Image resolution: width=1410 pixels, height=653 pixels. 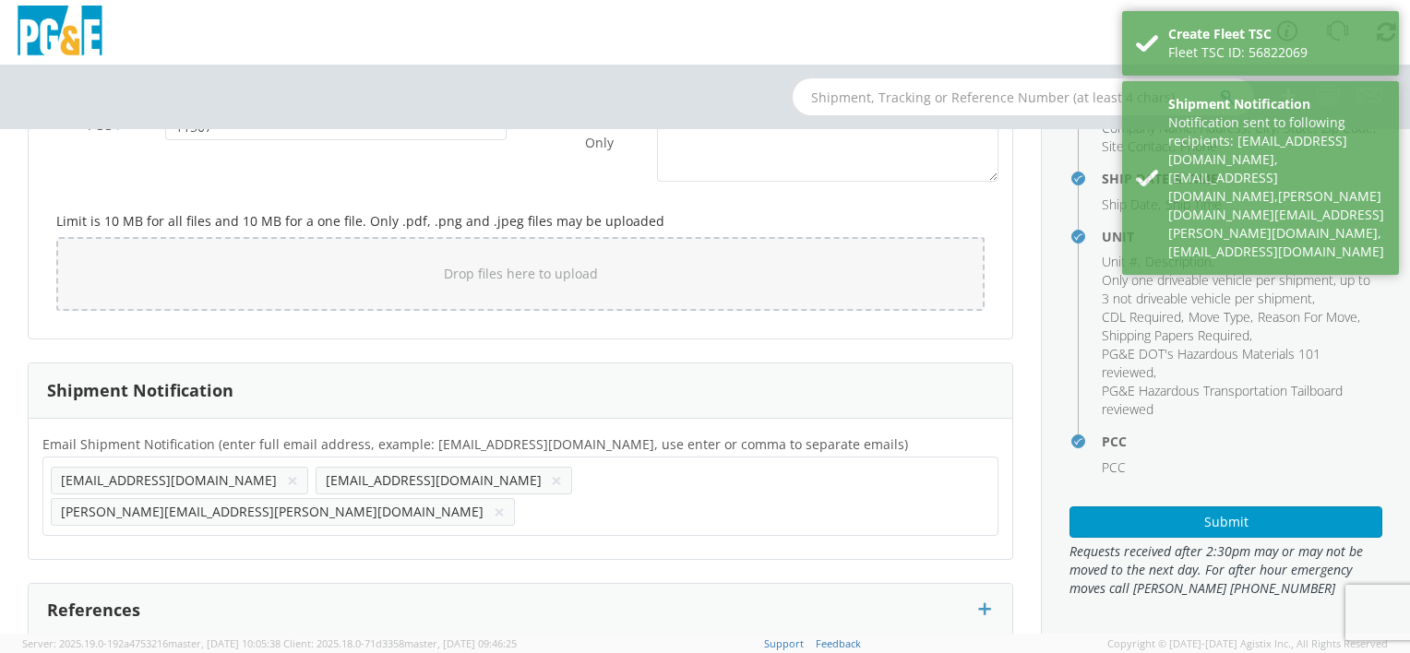 I want to click on span: Email Shipment Notification (enter full email address, example: jdoe01@agistix.com, use enter or ..., so click(x=475, y=444).